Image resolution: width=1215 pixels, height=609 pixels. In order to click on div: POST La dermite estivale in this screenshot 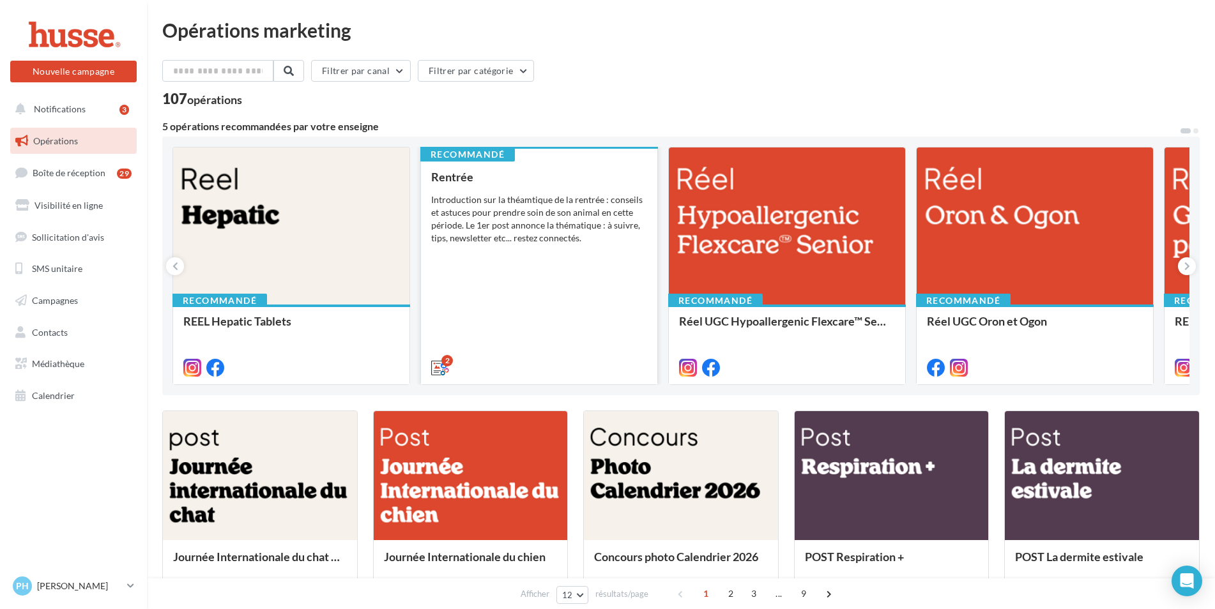, I will do `click(1102, 563)`.